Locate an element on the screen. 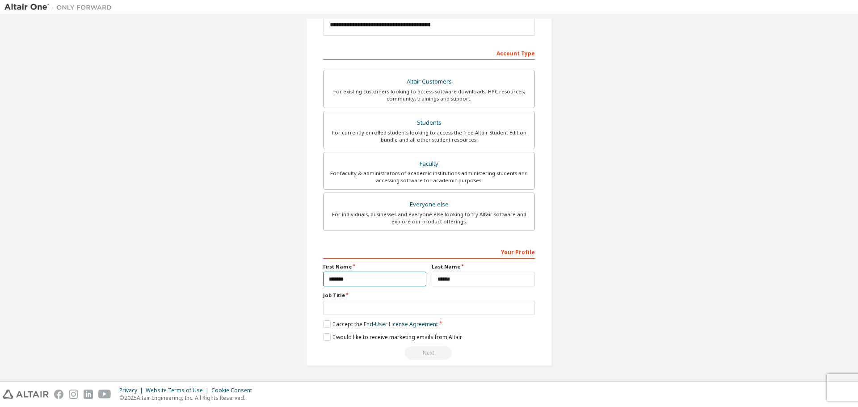  label: I accept the is located at coordinates (380, 324).